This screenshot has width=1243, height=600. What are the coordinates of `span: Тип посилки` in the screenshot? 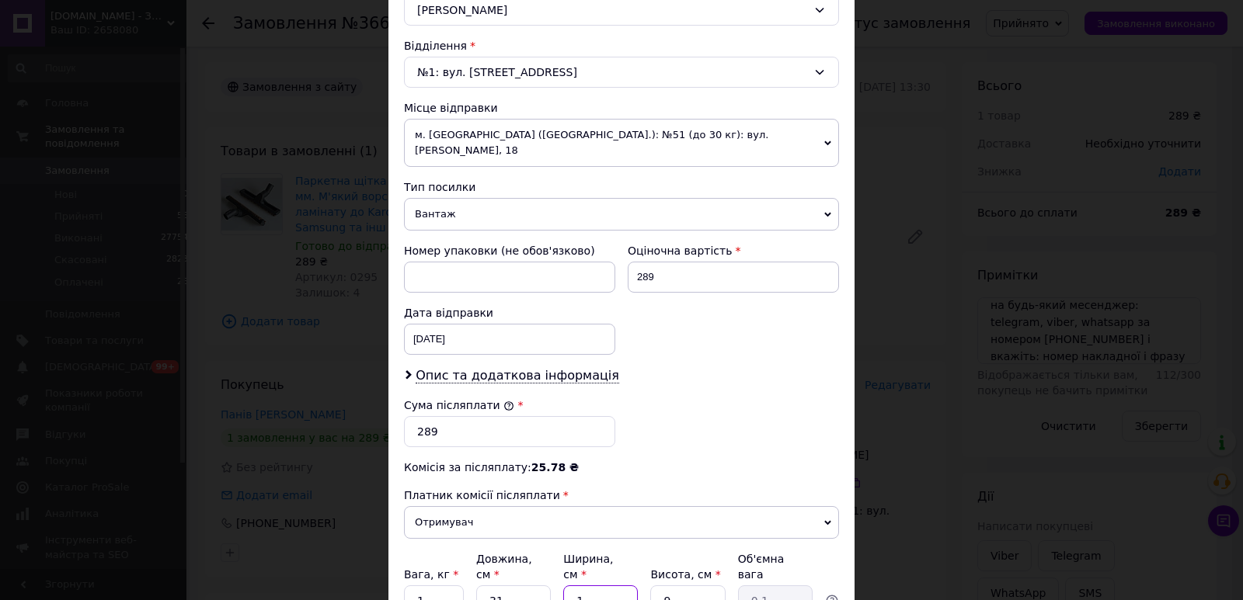 It's located at (440, 187).